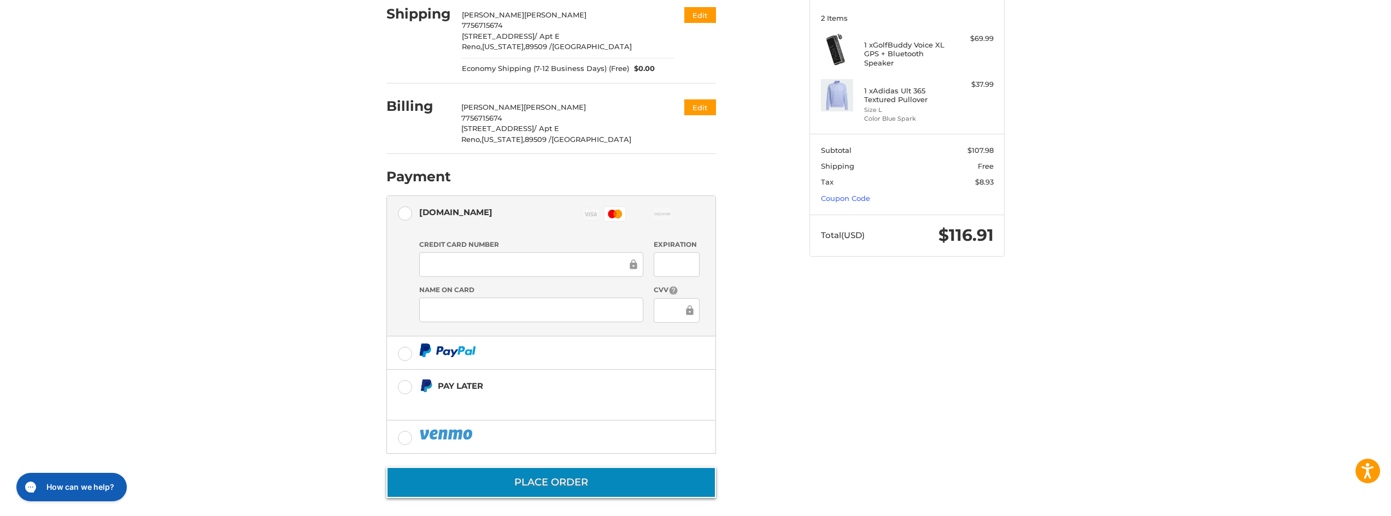 The height and width of the screenshot is (516, 1391). Describe the element at coordinates (905, 110) in the screenshot. I see `li: Size L` at that location.